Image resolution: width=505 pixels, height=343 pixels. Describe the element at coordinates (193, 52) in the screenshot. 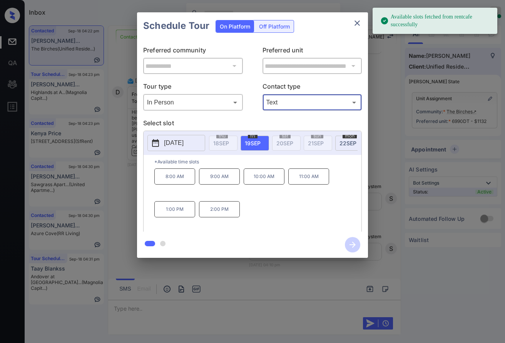

I see `p: Preferred community` at that location.